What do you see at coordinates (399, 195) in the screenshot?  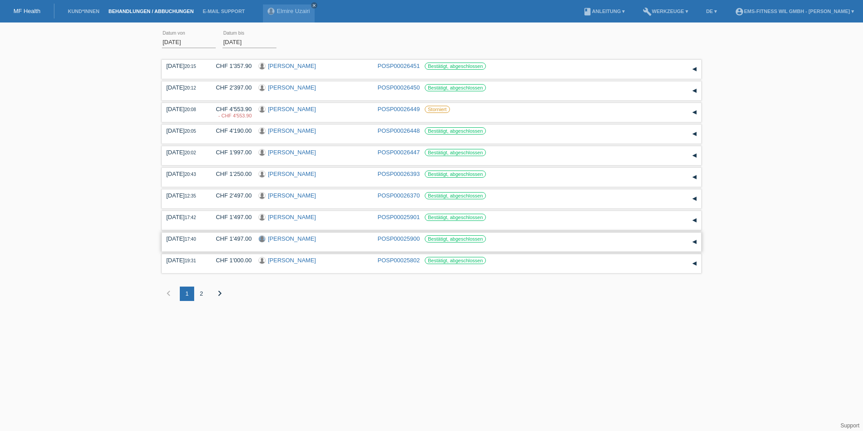 I see `a: POSP00026370` at bounding box center [399, 195].